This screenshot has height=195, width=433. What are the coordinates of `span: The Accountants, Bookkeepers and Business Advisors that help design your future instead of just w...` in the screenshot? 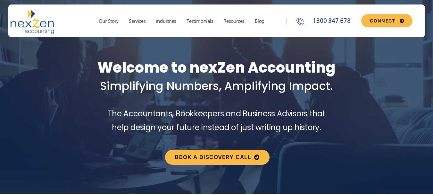 It's located at (217, 120).